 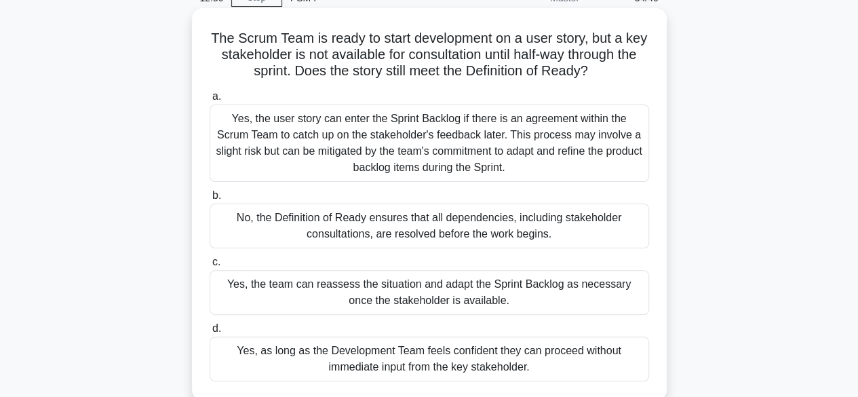 I want to click on div: No, the Definition of Ready ensures that all dependencies, including stakeholder consultations, a..., so click(x=429, y=226).